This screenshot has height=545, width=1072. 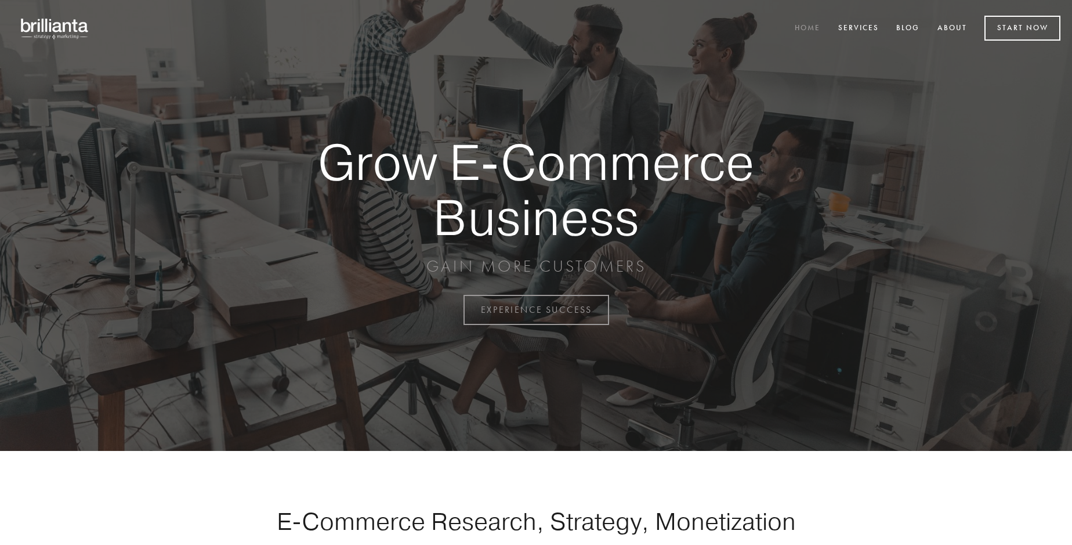 I want to click on strong: Grow E-Commerce Business, so click(x=536, y=189).